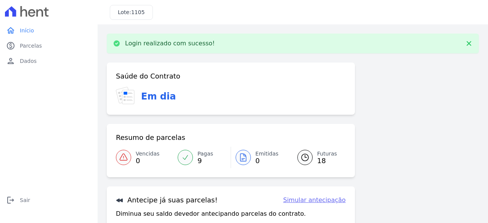  Describe the element at coordinates (158, 96) in the screenshot. I see `h3: Em dia` at that location.